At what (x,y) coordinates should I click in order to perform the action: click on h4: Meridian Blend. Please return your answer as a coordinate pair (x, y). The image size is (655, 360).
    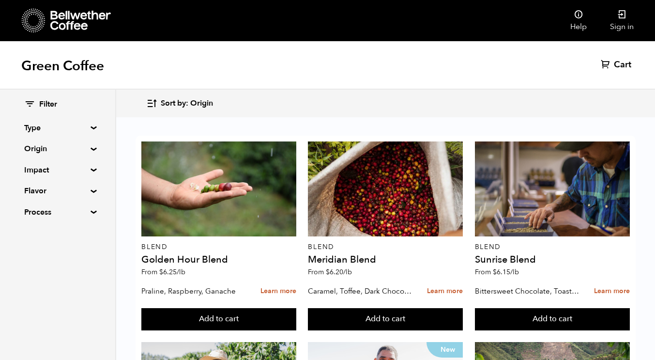
    Looking at the image, I should click on (386, 260).